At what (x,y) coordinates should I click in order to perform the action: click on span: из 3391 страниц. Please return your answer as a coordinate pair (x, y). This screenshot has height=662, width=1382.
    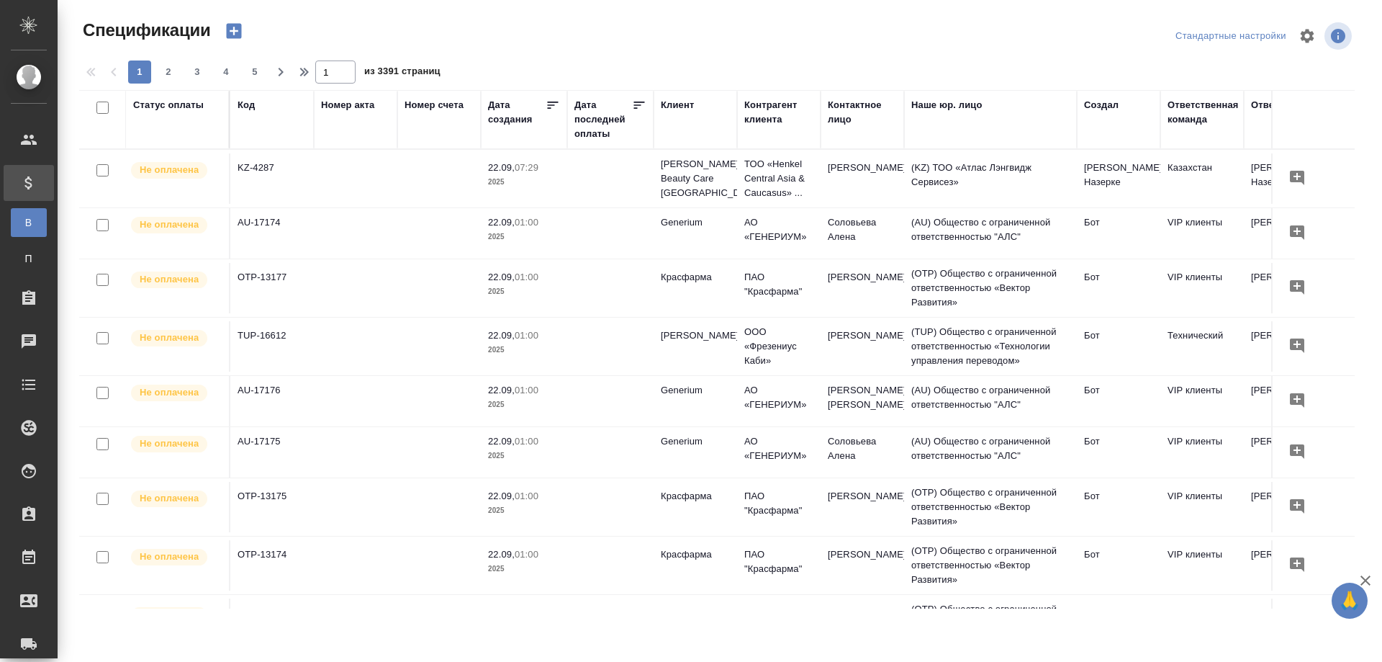
    Looking at the image, I should click on (402, 73).